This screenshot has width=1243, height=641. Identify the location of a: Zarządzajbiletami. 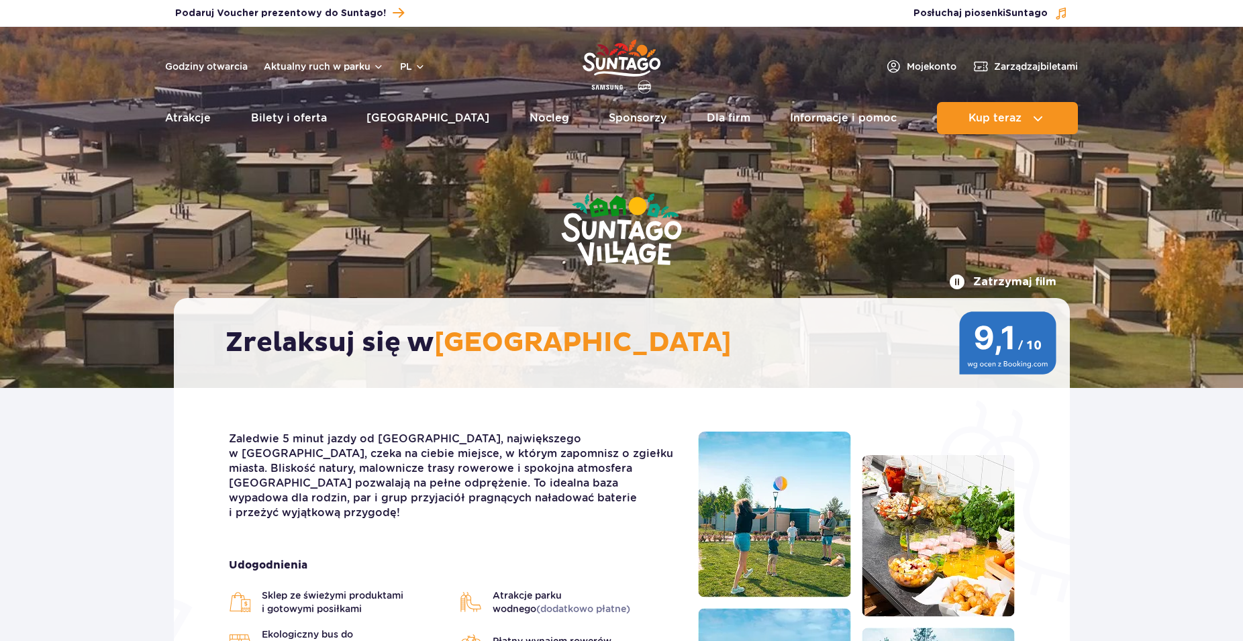
(1025, 66).